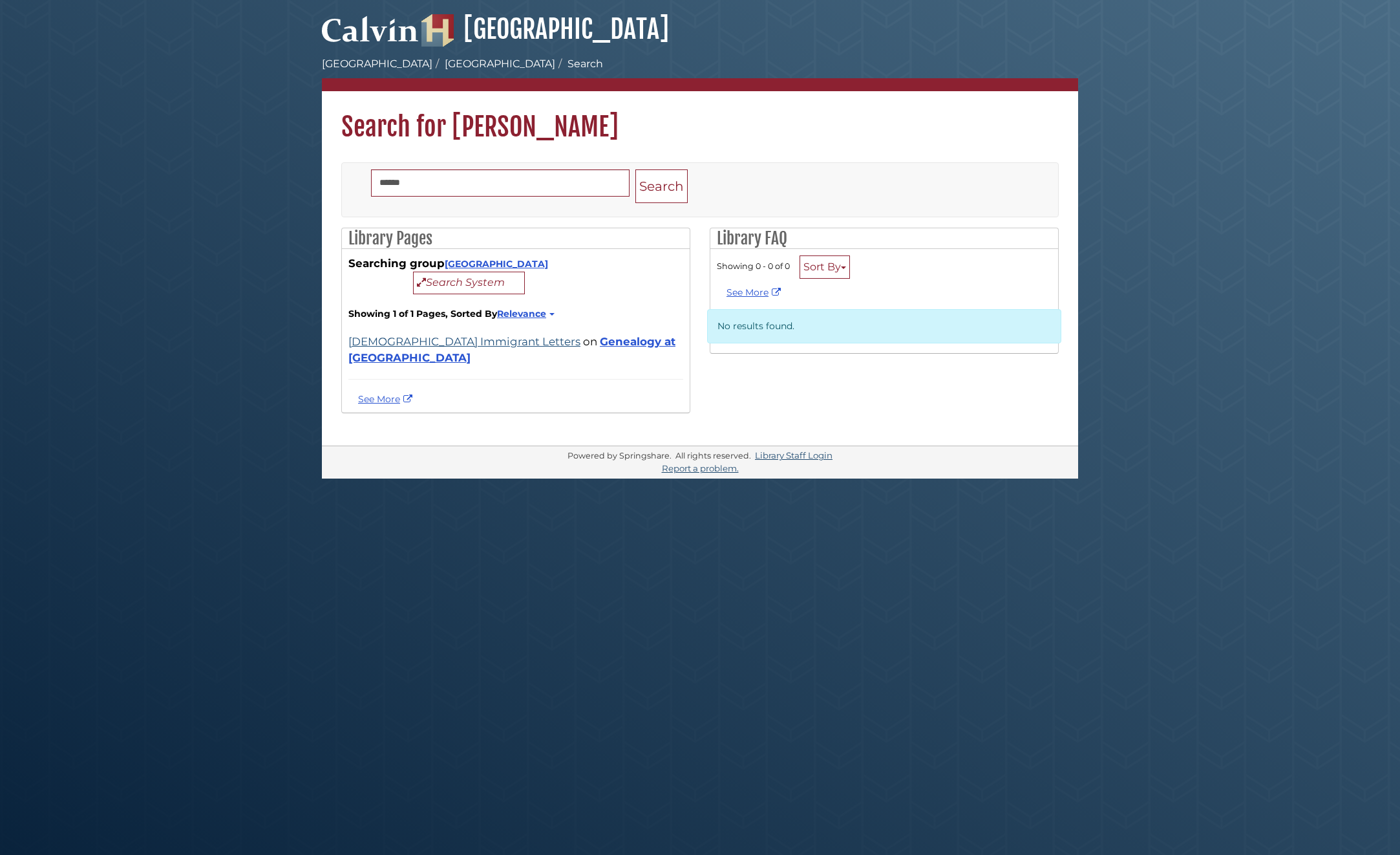 The height and width of the screenshot is (855, 1400). What do you see at coordinates (525, 314) in the screenshot?
I see `a: Relevance` at bounding box center [525, 314].